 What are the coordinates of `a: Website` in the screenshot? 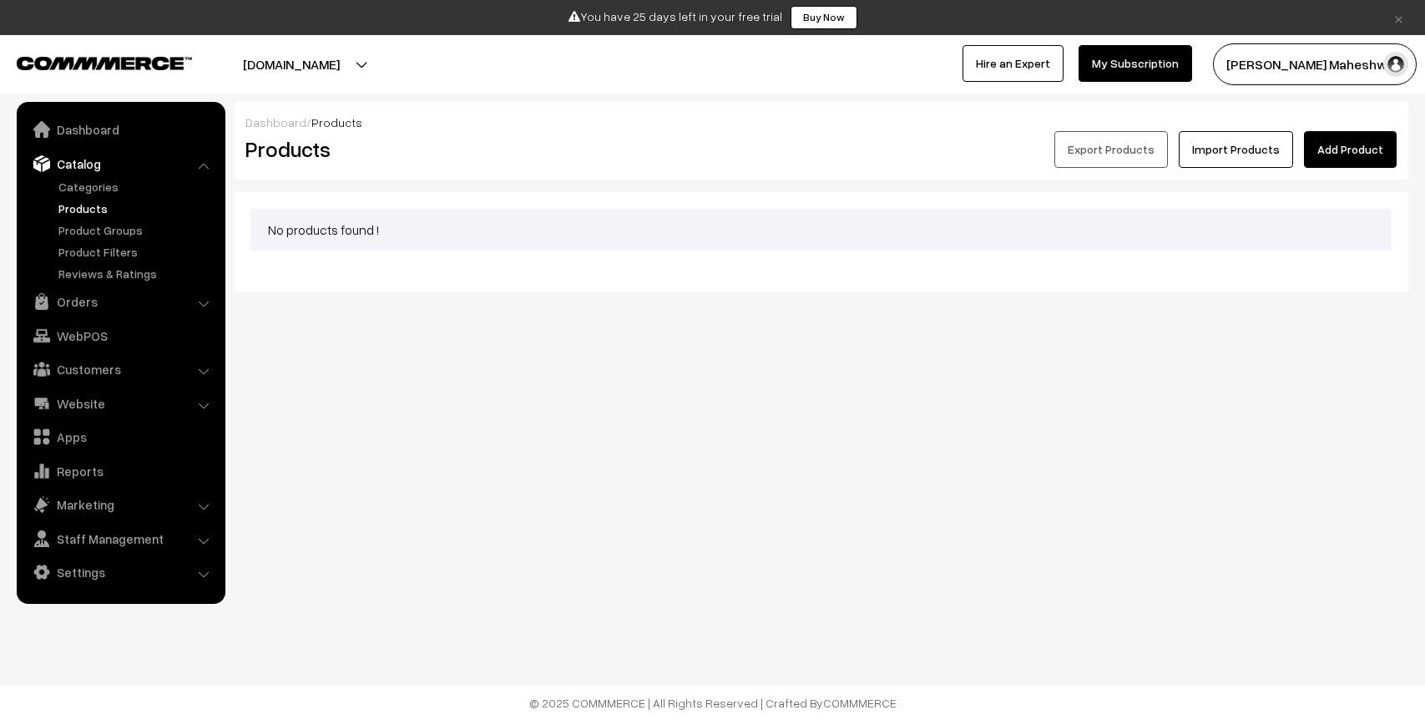 It's located at (120, 403).